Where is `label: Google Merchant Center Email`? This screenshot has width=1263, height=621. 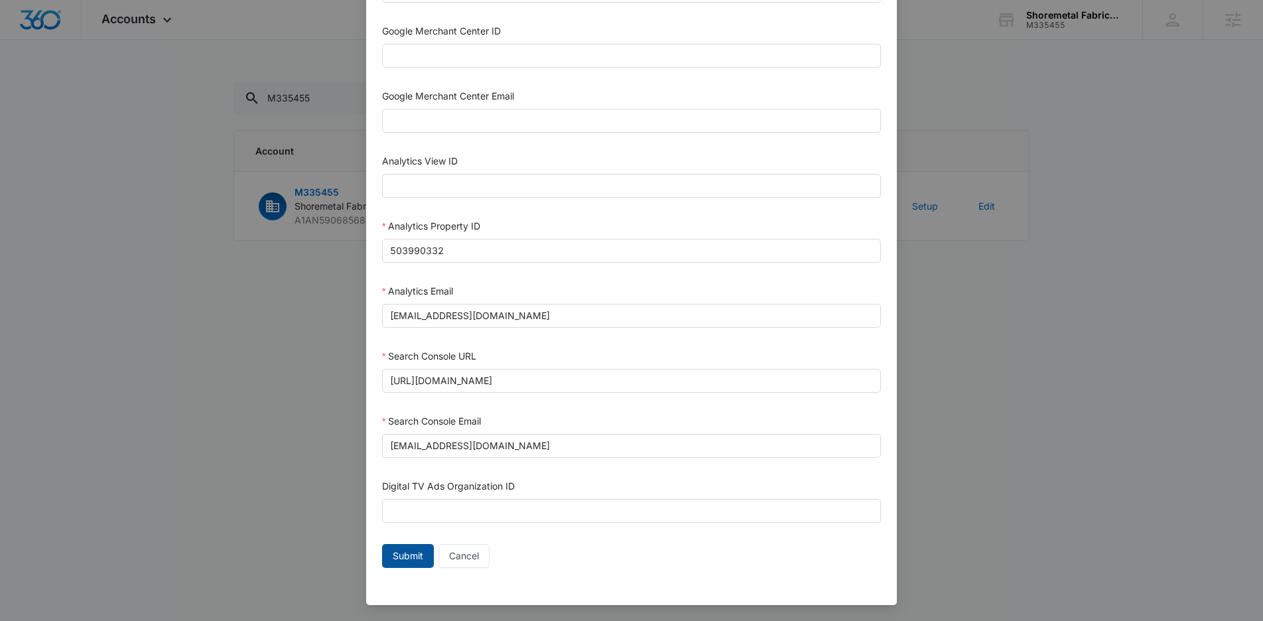 label: Google Merchant Center Email is located at coordinates (448, 96).